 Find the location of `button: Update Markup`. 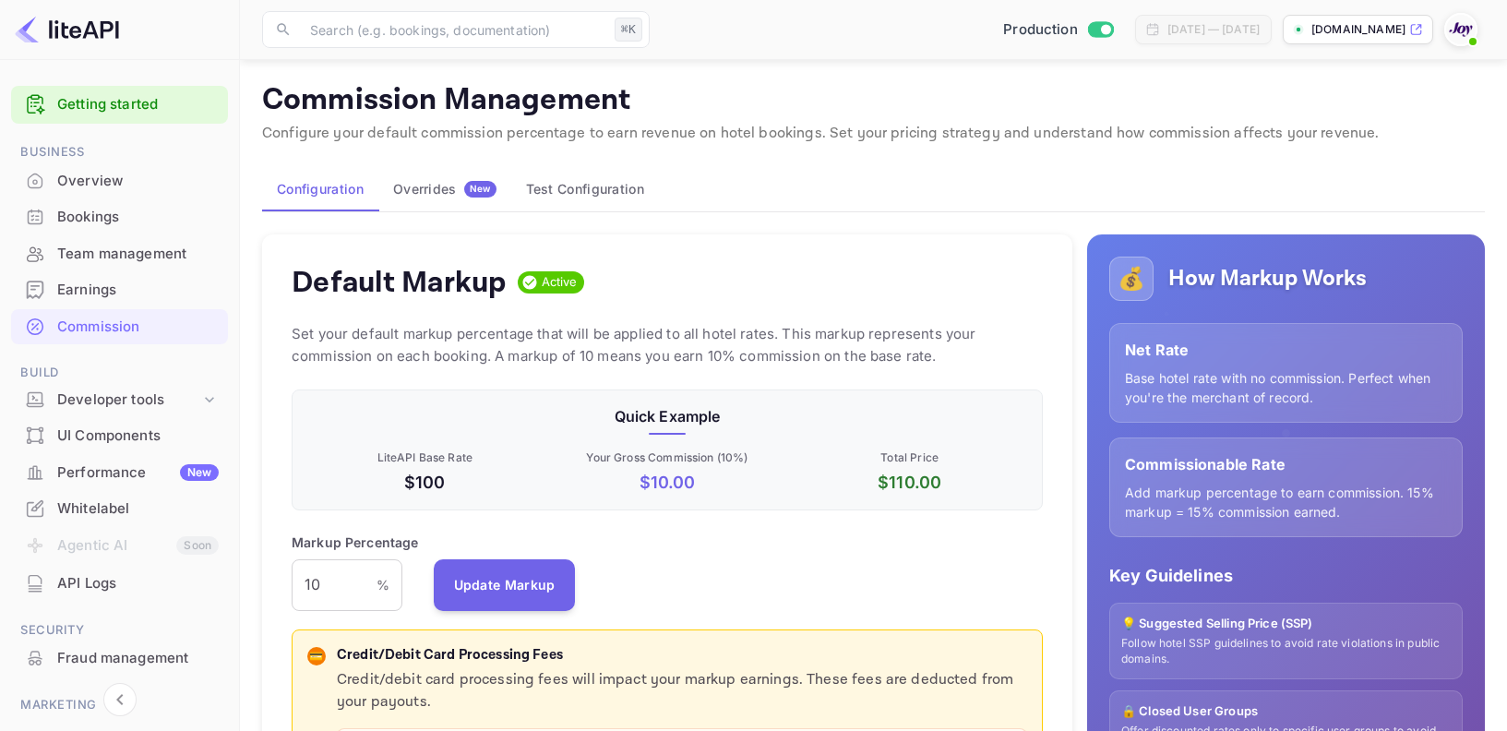

button: Update Markup is located at coordinates (505, 585).